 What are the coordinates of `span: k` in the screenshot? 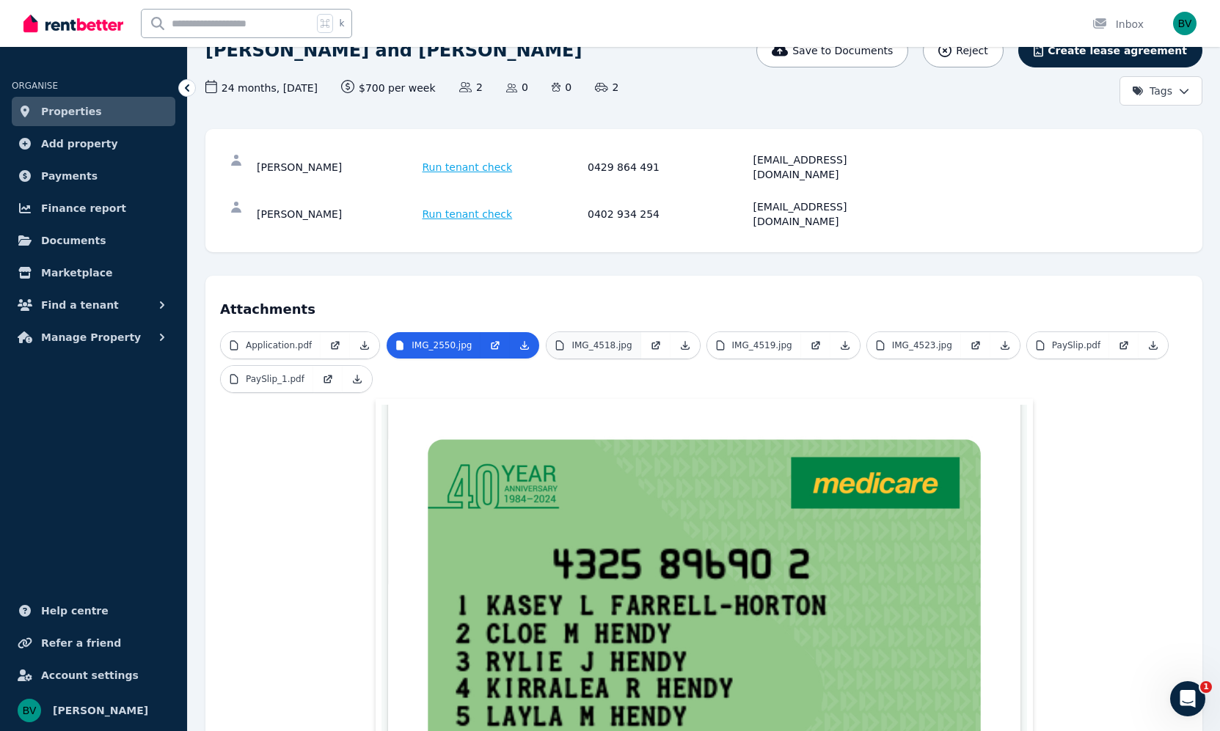 It's located at (341, 23).